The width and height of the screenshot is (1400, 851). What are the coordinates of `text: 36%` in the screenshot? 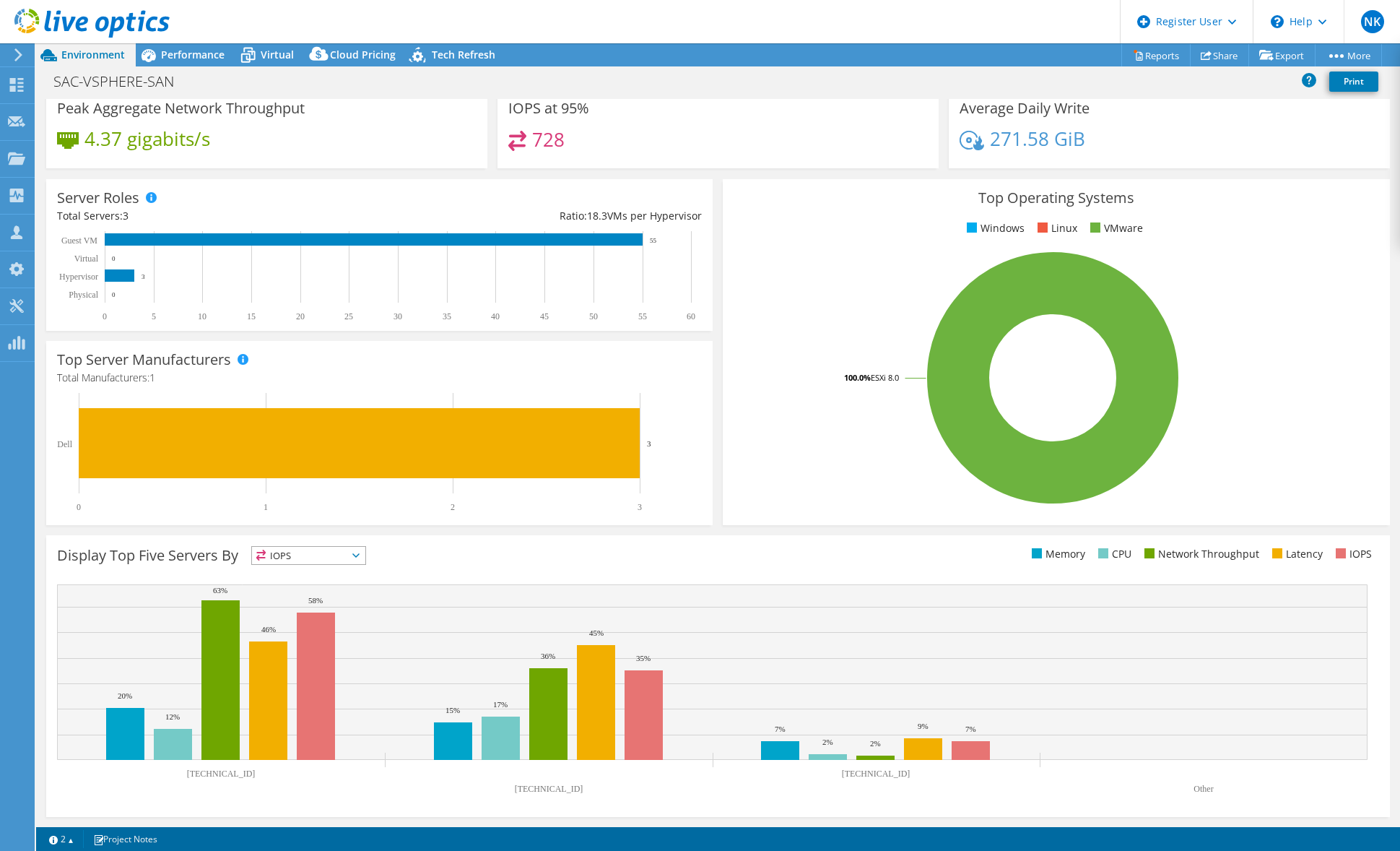 It's located at (548, 656).